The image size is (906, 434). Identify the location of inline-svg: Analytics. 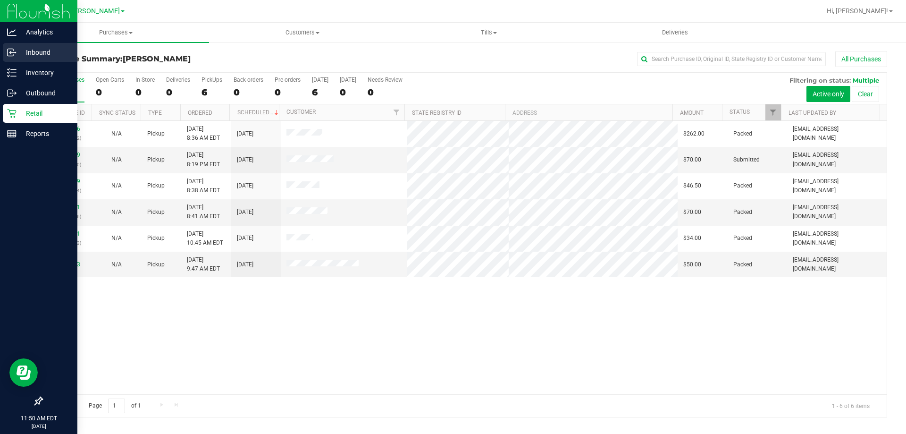
(12, 32).